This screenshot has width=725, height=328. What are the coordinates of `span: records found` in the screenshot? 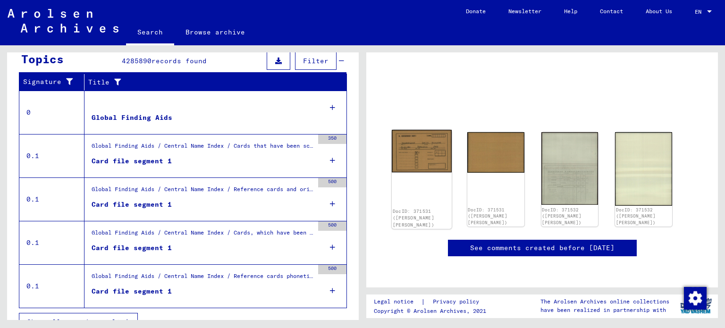 It's located at (179, 61).